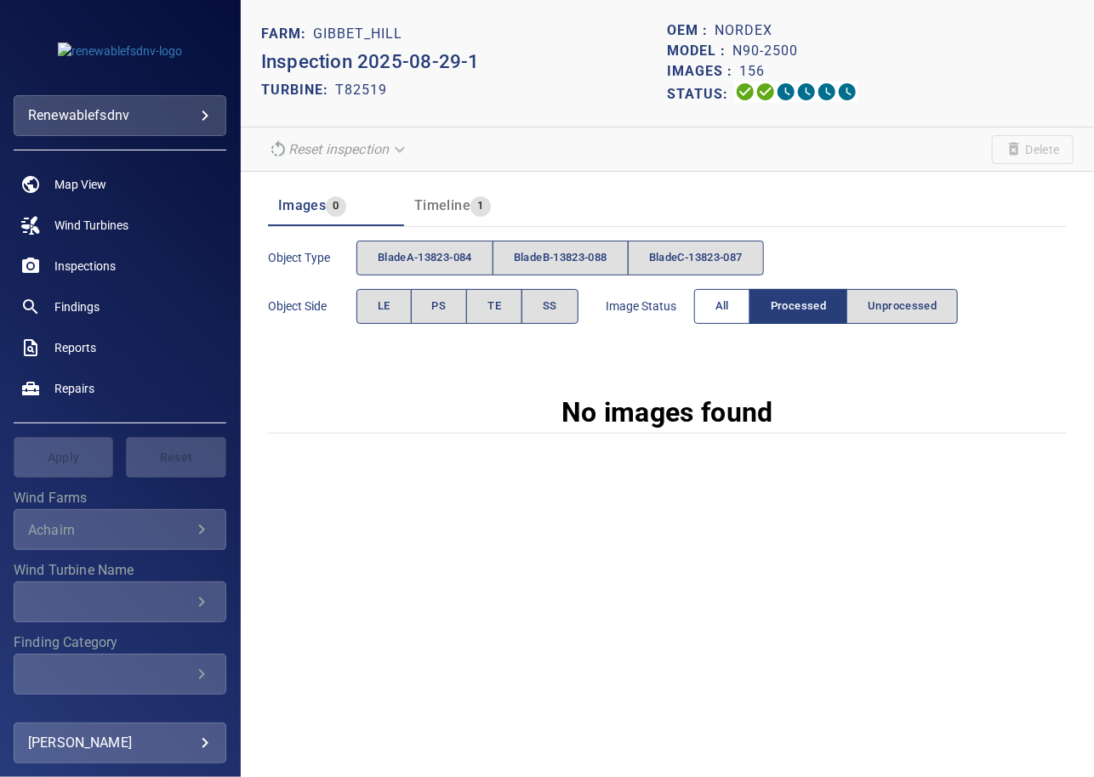 Image resolution: width=1094 pixels, height=777 pixels. Describe the element at coordinates (424, 258) in the screenshot. I see `span: bladeA-13823-084` at that location.